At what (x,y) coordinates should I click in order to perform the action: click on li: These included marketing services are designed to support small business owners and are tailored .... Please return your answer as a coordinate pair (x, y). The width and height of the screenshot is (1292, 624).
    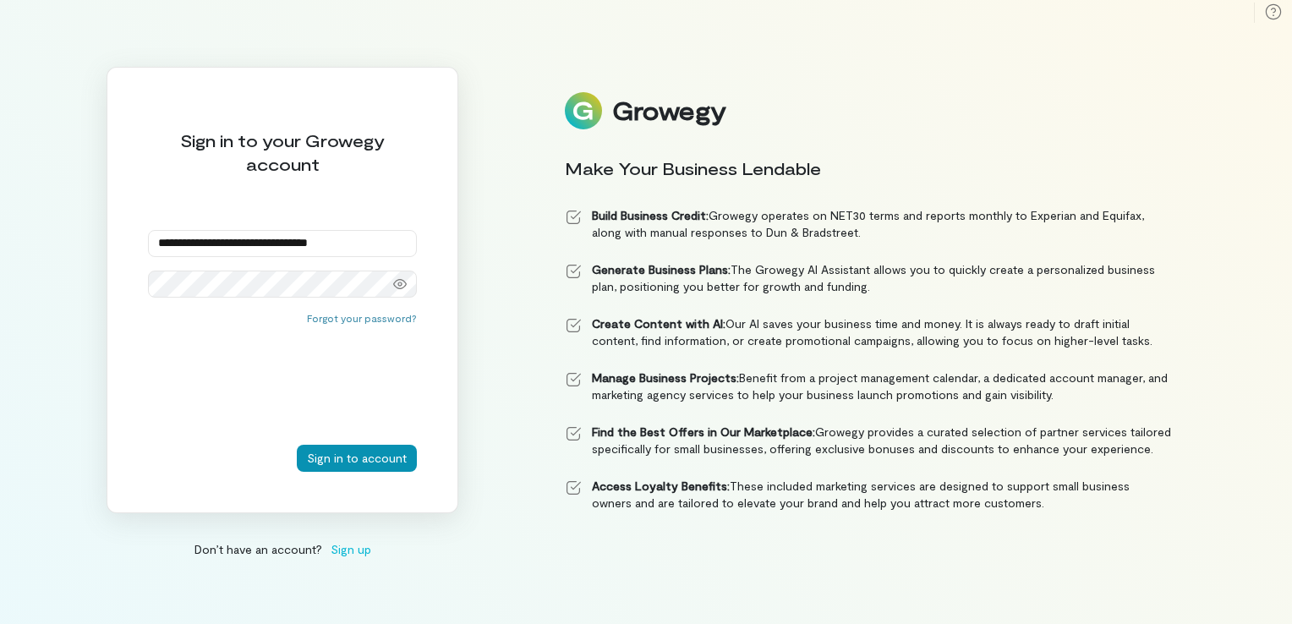
    Looking at the image, I should click on (869, 495).